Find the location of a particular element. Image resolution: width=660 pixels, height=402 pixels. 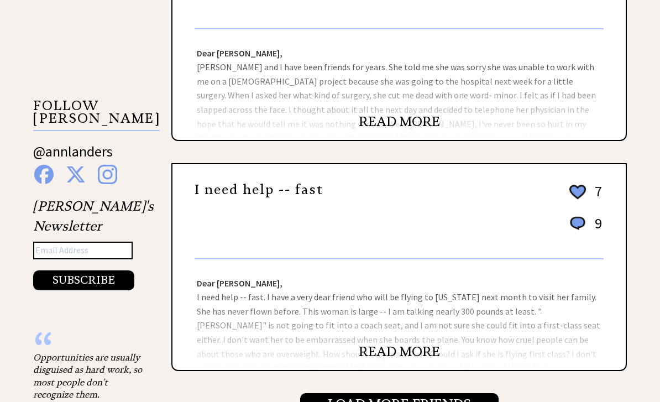

img: x%20blue.png is located at coordinates (76, 174).